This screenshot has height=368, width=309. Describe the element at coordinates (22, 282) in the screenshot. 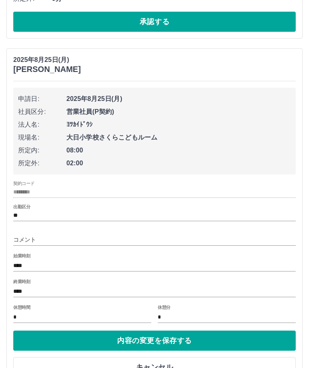

I see `label: 終業時刻` at that location.